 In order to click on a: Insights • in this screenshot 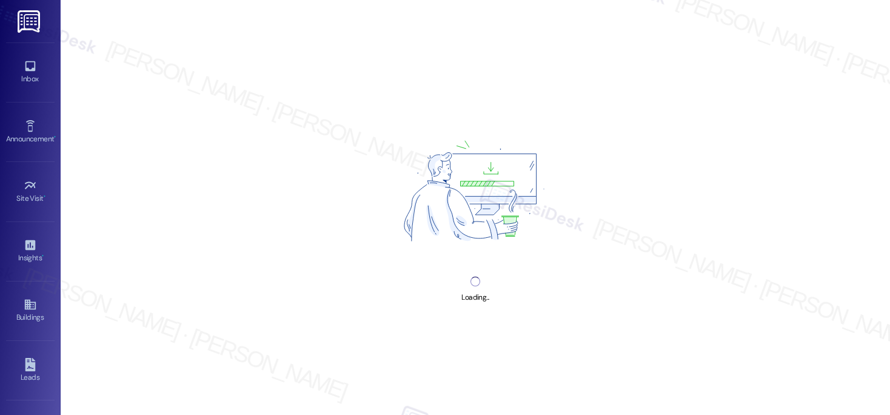, I will do `click(30, 251)`.